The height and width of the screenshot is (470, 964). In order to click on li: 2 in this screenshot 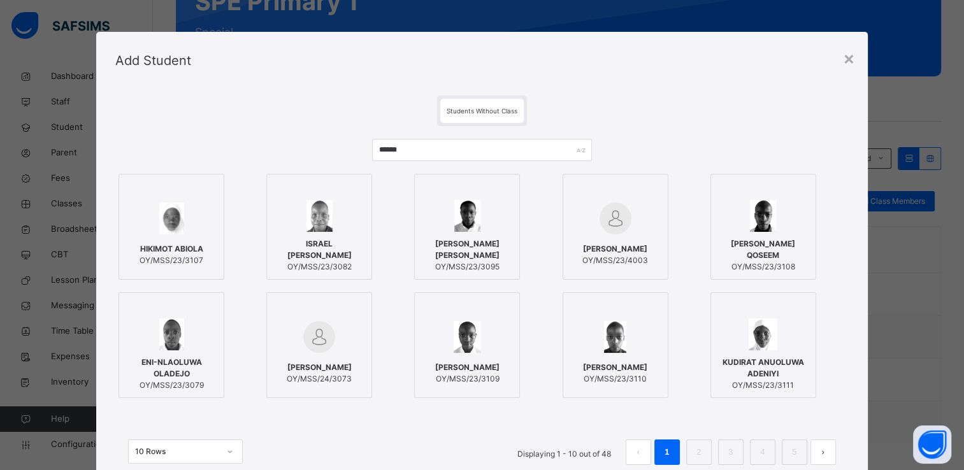, I will do `click(699, 452)`.